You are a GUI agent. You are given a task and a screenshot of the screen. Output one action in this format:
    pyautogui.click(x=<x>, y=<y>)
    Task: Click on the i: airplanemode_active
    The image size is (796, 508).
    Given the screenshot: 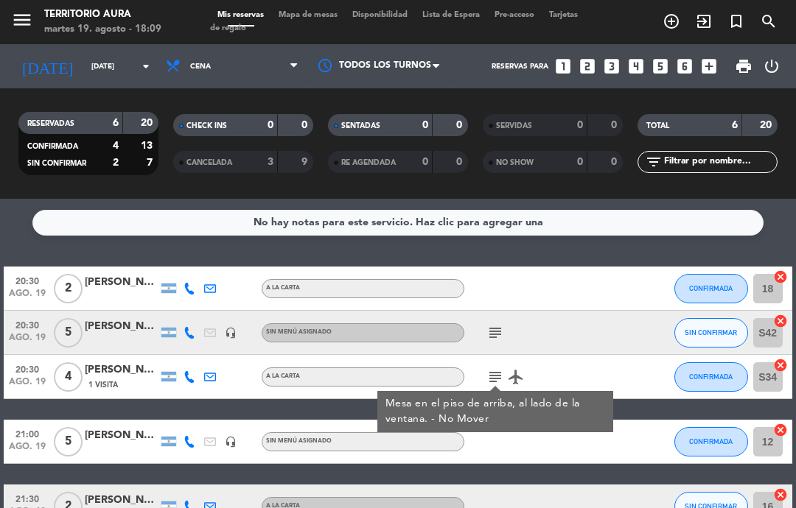 What is the action you would take?
    pyautogui.click(x=516, y=377)
    